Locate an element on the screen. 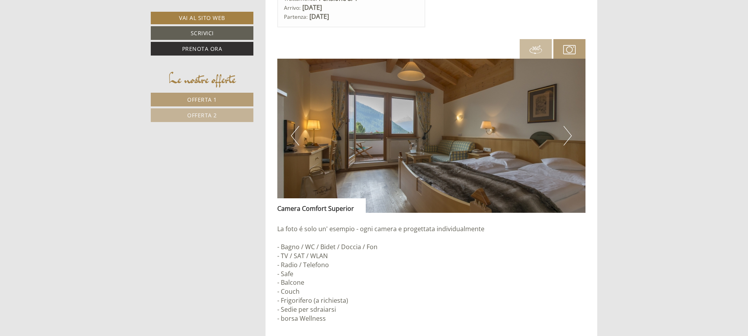 The image size is (748, 336). div: Camera Comfort Superior is located at coordinates (321, 206).